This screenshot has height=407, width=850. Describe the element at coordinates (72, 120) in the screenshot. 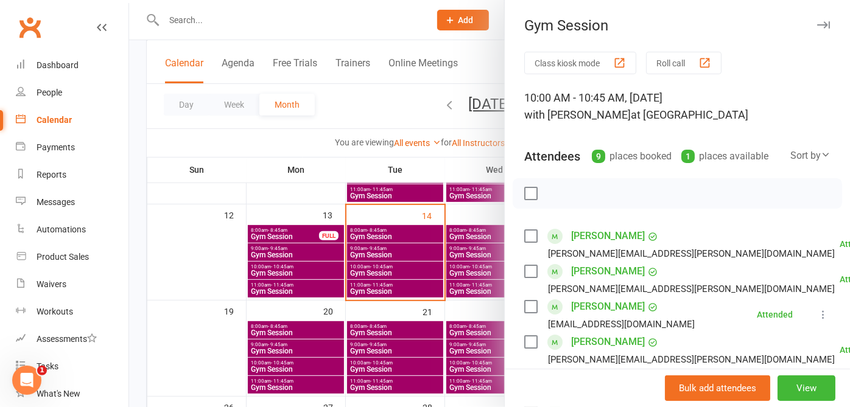

I see `a: Calendar` at that location.